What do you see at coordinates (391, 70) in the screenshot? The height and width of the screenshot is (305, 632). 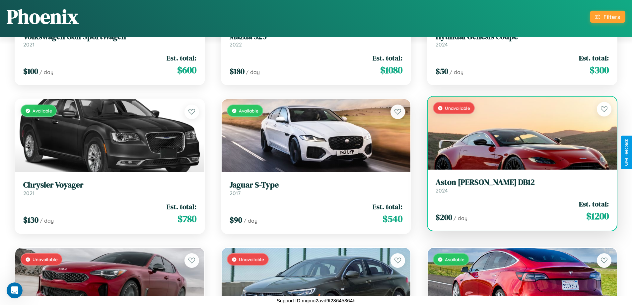 I see `span: $ 1080` at bounding box center [391, 70].